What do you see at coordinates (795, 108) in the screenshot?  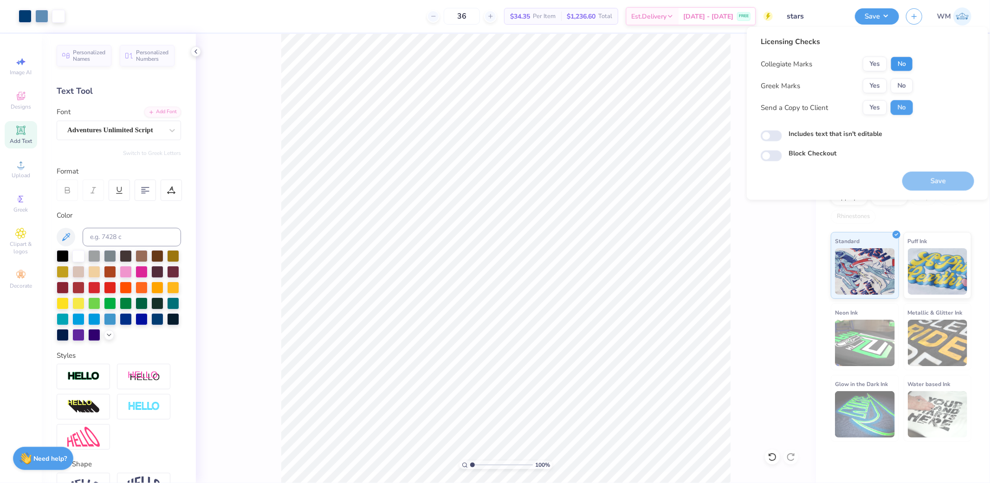 I see `div: Send a Copy to Client` at bounding box center [795, 108].